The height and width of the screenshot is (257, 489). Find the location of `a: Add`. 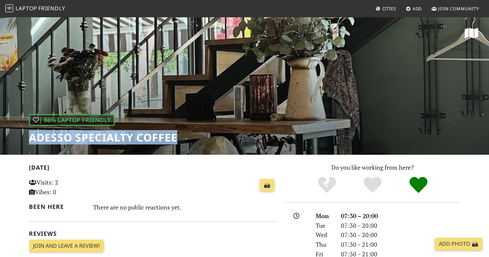

a: Add is located at coordinates (414, 9).